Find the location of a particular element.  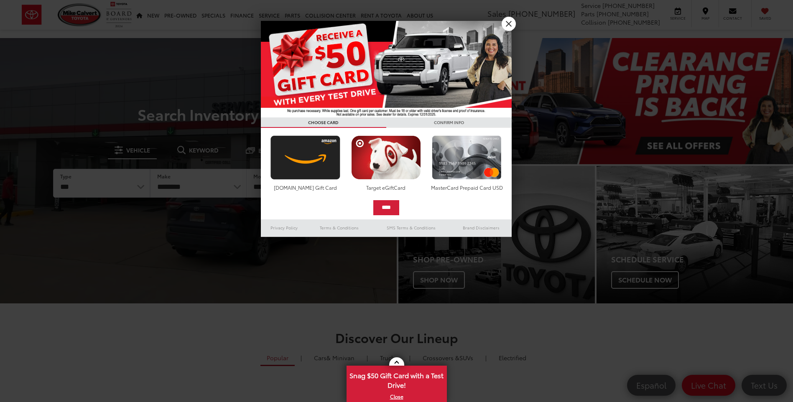

a: Privacy Policy is located at coordinates (284, 228).